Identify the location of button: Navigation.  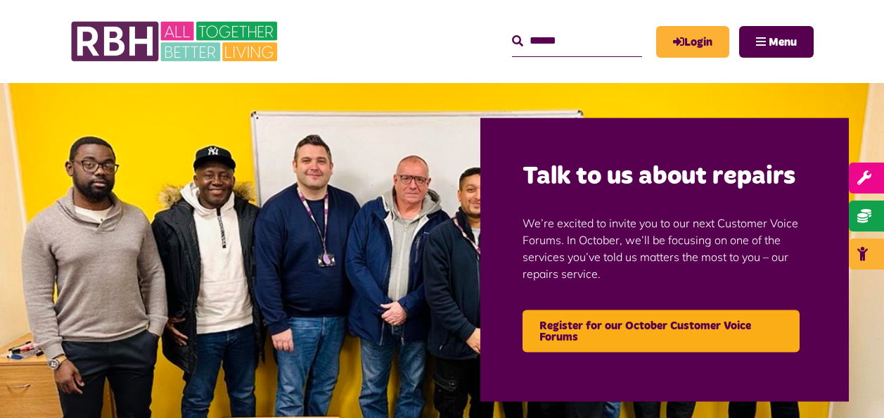
(776, 41).